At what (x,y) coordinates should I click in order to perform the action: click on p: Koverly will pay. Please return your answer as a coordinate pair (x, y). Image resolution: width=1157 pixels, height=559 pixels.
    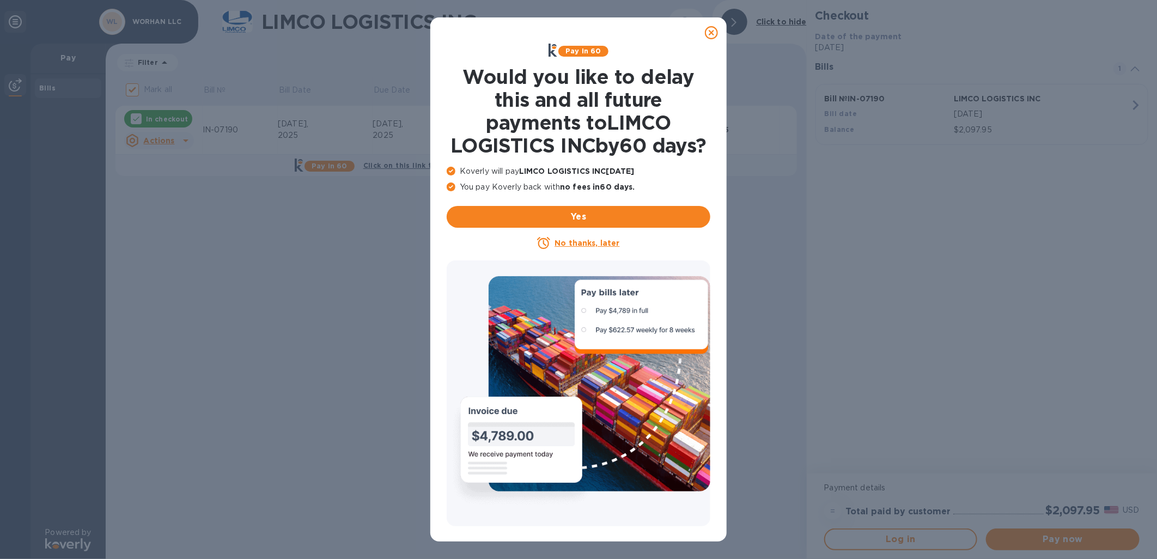
    Looking at the image, I should click on (578, 171).